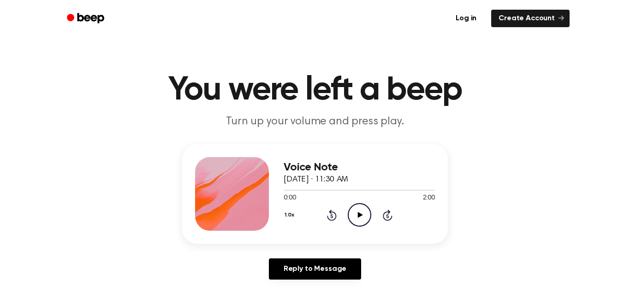 The image size is (630, 298). What do you see at coordinates (86, 18) in the screenshot?
I see `a: Beep` at bounding box center [86, 18].